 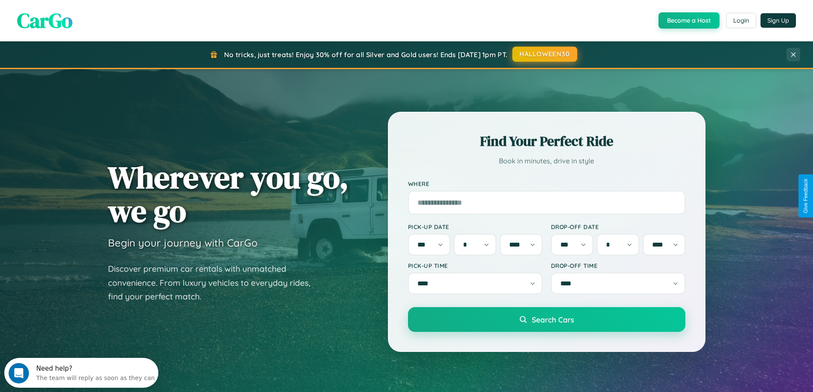 What do you see at coordinates (547, 320) in the screenshot?
I see `button: Search Cars` at bounding box center [547, 320].